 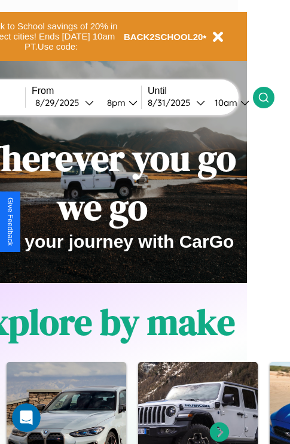 I want to click on b: BACK2SCHOOL20, so click(x=163, y=36).